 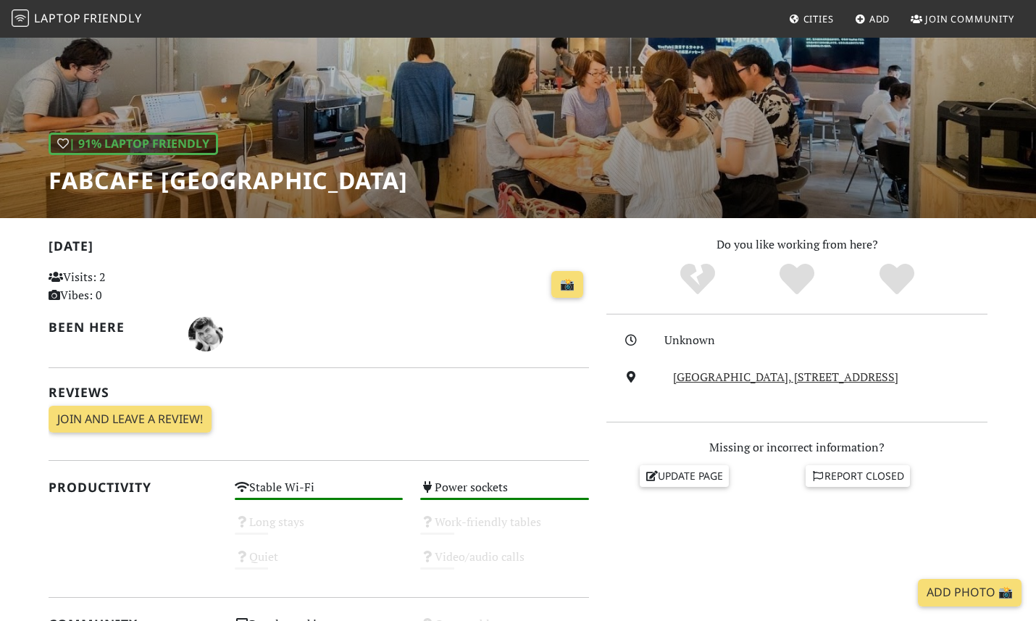 I want to click on img: 2406-vlad.jpg, so click(x=206, y=334).